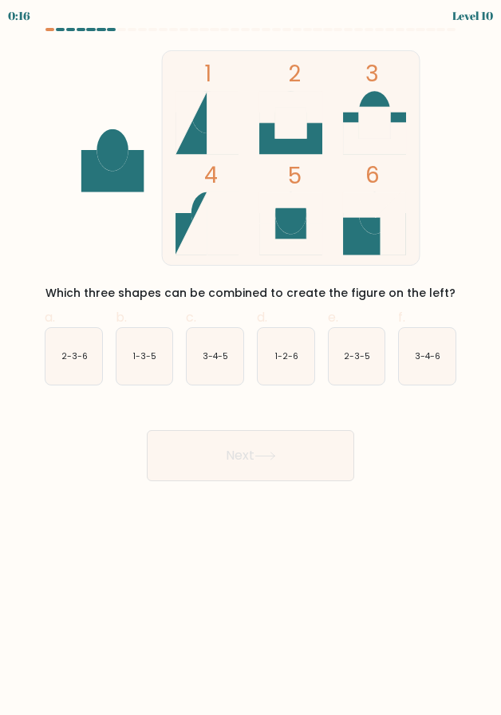 The image size is (501, 715). I want to click on span: d., so click(262, 317).